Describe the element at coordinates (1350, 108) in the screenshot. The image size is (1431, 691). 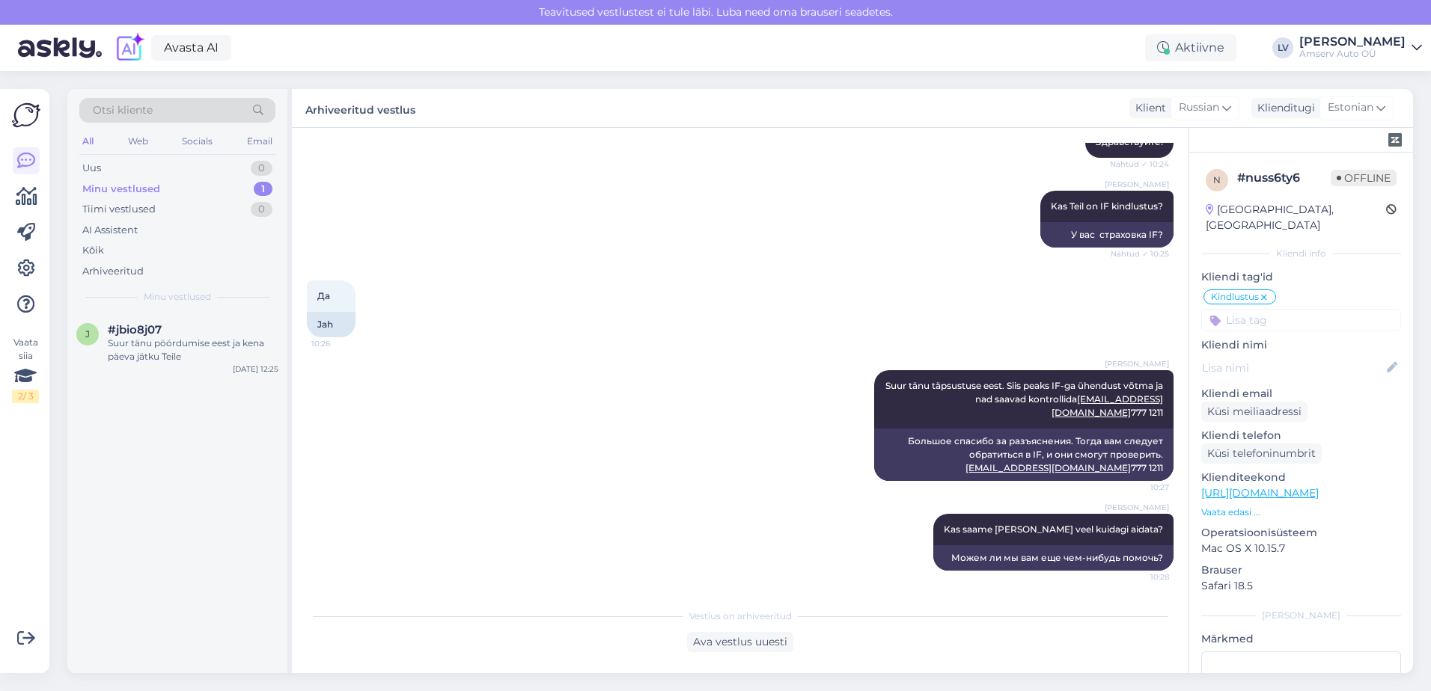
I see `span: Estonian` at that location.